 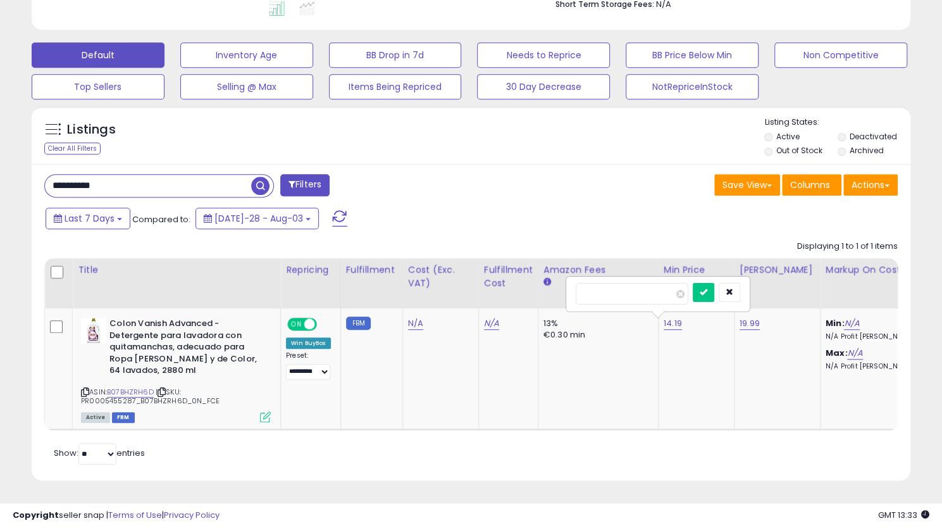 I want to click on div: €0.30 min, so click(x=596, y=335).